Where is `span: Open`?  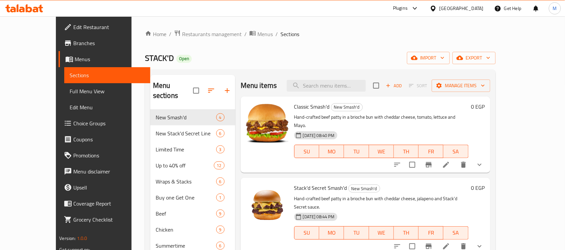 span: Open is located at coordinates (184, 59).